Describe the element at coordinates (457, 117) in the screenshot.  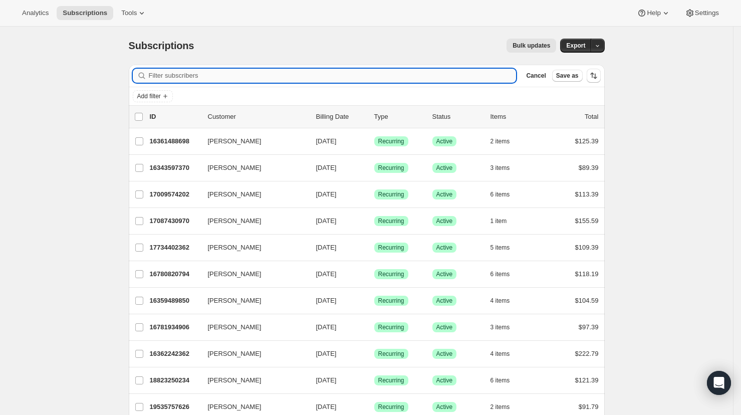
I see `p: Status` at that location.